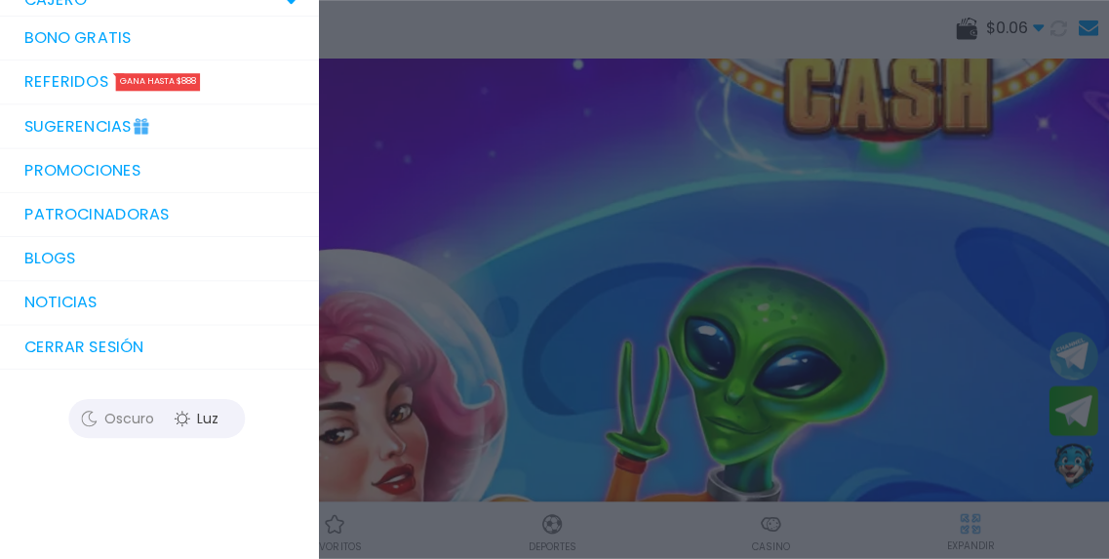 The image size is (1109, 559). Describe the element at coordinates (145, 122) in the screenshot. I see `img: Gift` at that location.